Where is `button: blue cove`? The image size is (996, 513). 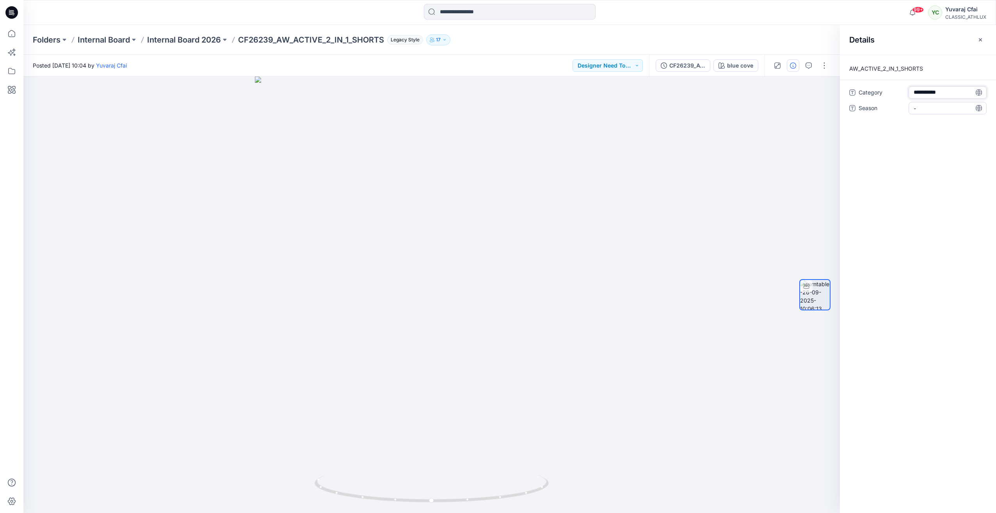
button: blue cove is located at coordinates (736, 66).